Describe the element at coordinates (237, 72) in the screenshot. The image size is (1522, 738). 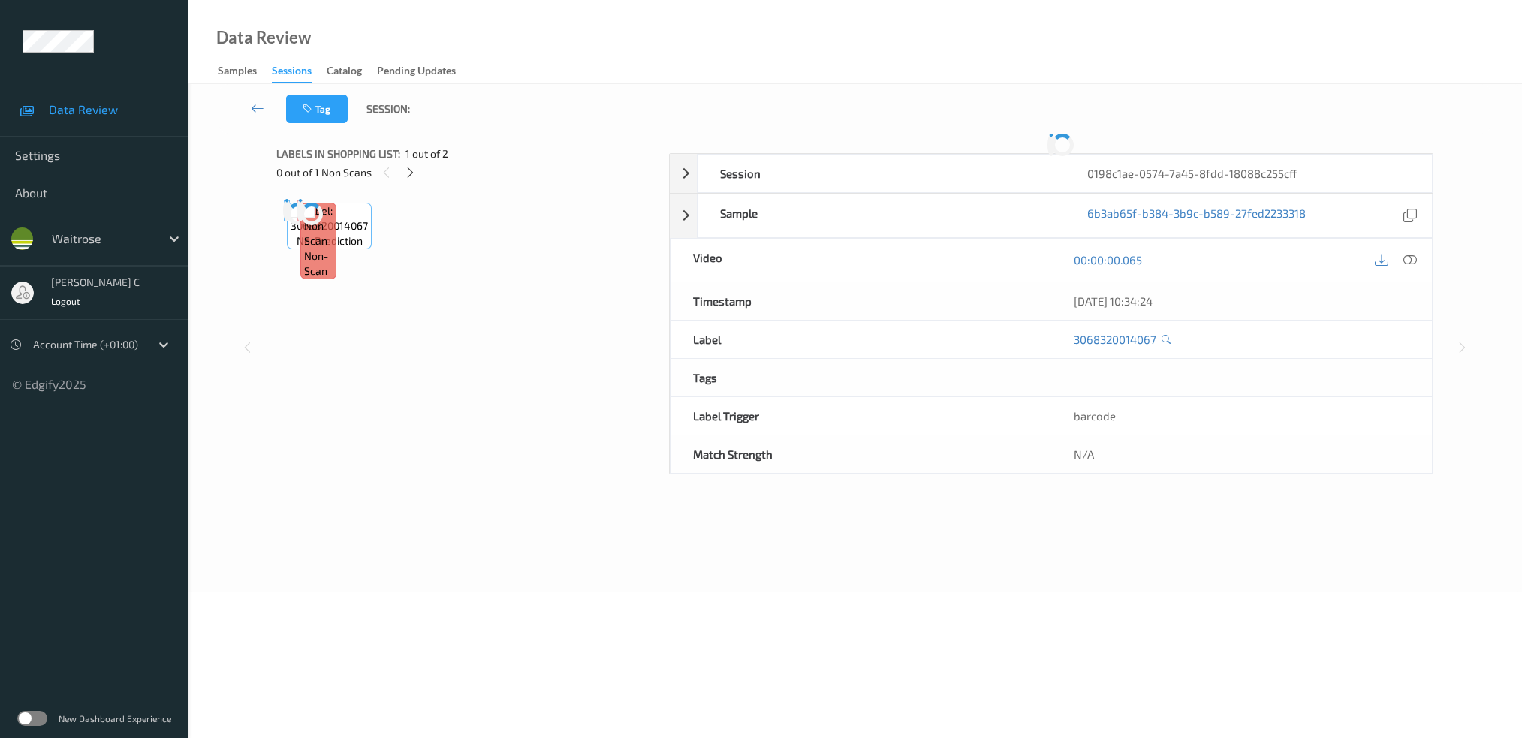
I see `div: Samples` at that location.